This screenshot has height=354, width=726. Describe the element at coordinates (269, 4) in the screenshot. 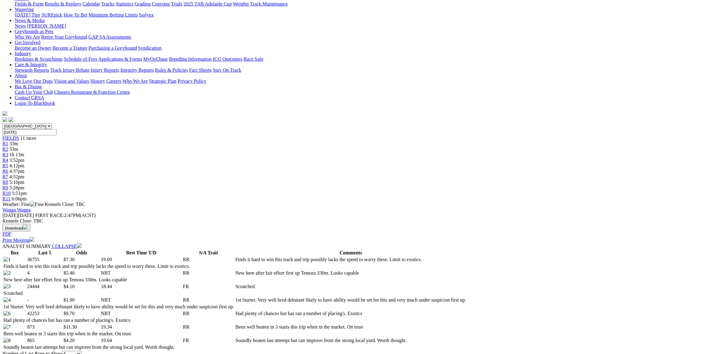

I see `a: Track Maintenance` at that location.